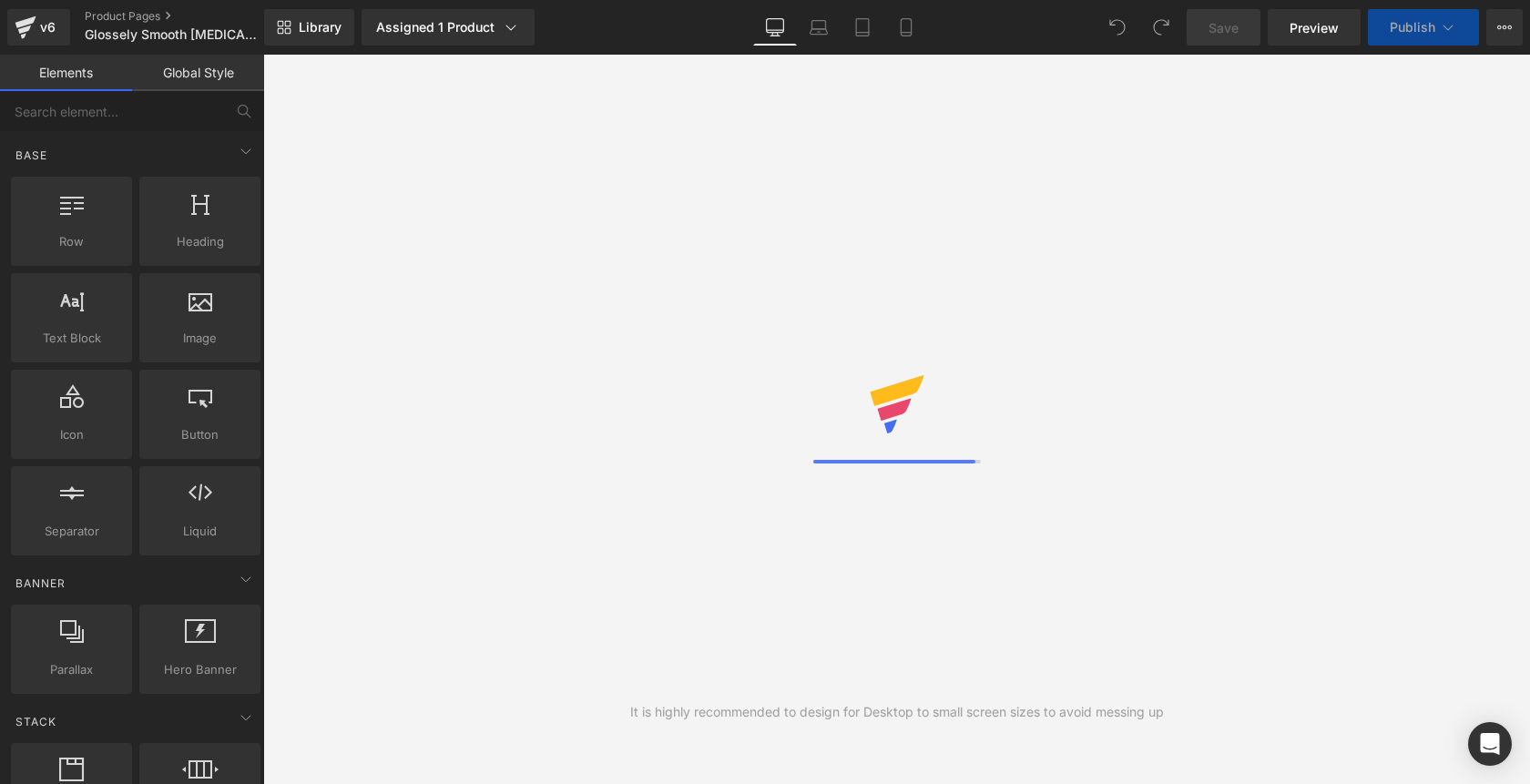  I want to click on a: v6, so click(38, 27).